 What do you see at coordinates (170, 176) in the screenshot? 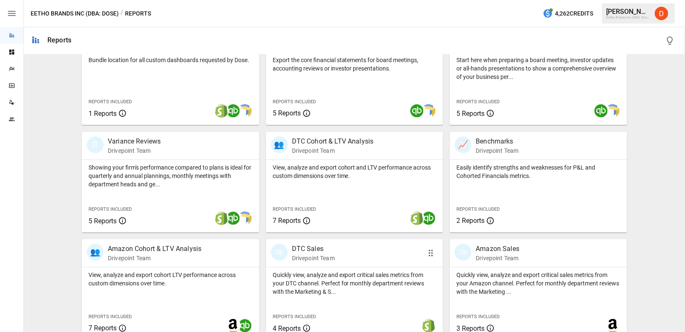
I see `p: Showing your firm's performance compared to plans is ideal for quarterly and annual plannings, mo...` at bounding box center [170, 176].